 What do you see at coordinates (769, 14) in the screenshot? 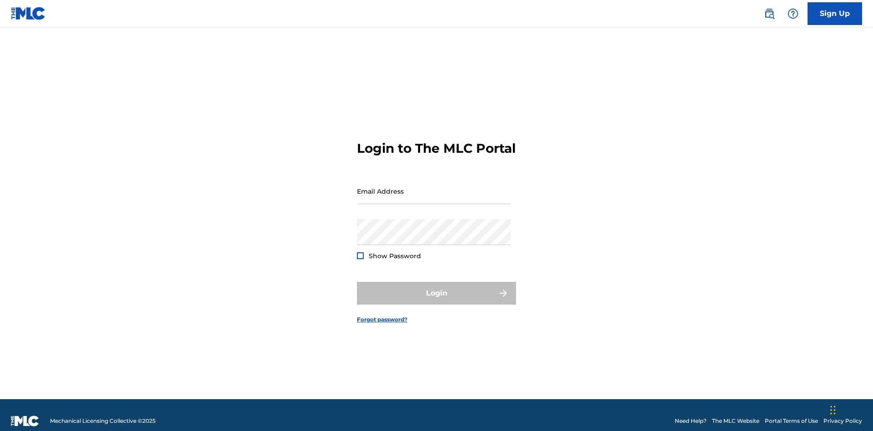
I see `img: search` at bounding box center [769, 14].